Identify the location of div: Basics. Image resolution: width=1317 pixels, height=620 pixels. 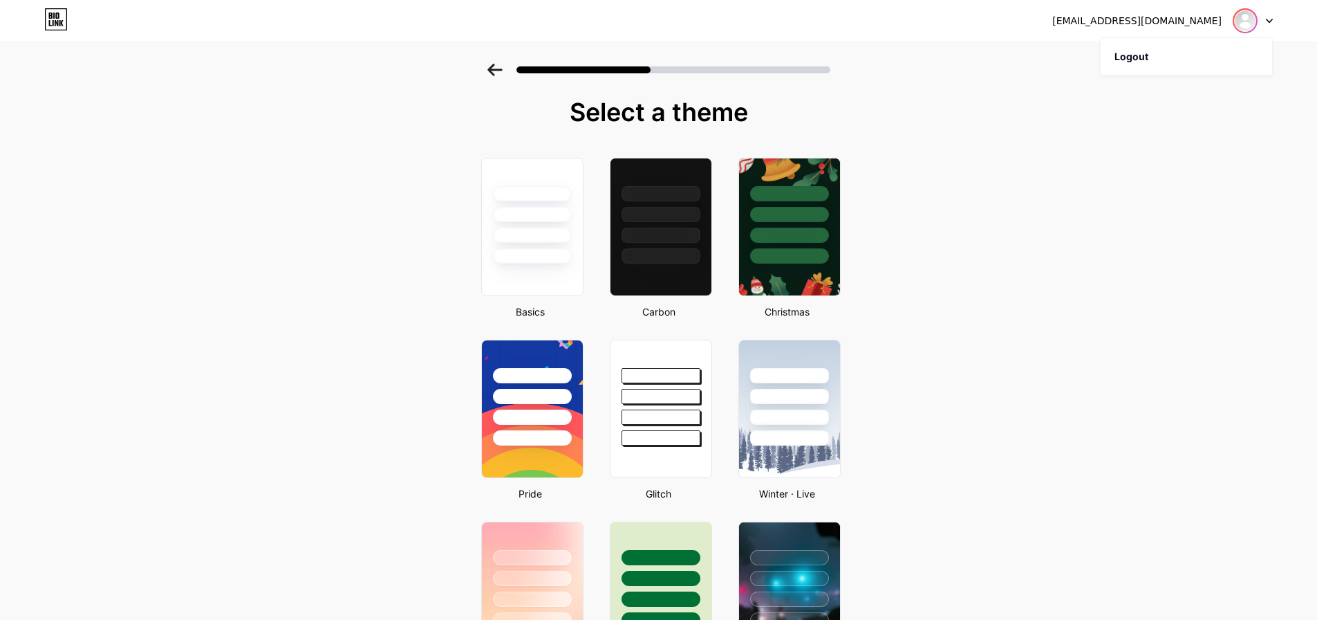
(530, 311).